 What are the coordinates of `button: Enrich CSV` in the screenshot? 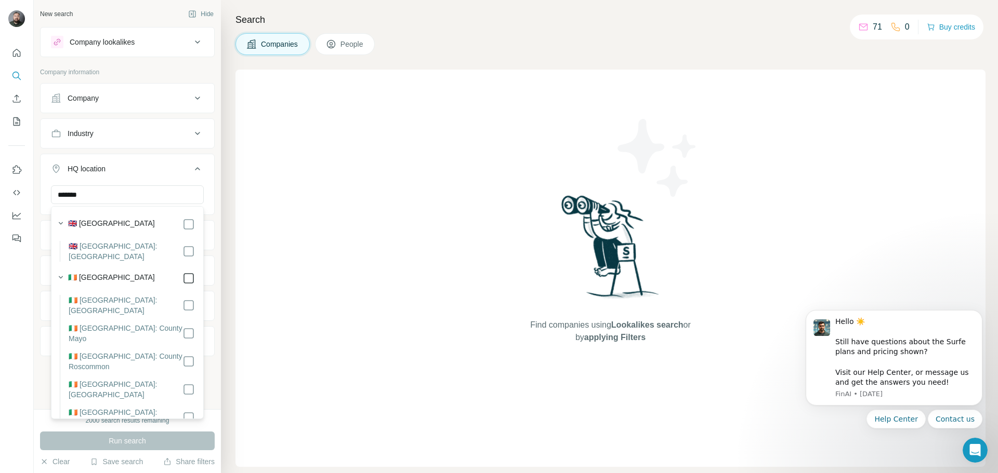 It's located at (17, 99).